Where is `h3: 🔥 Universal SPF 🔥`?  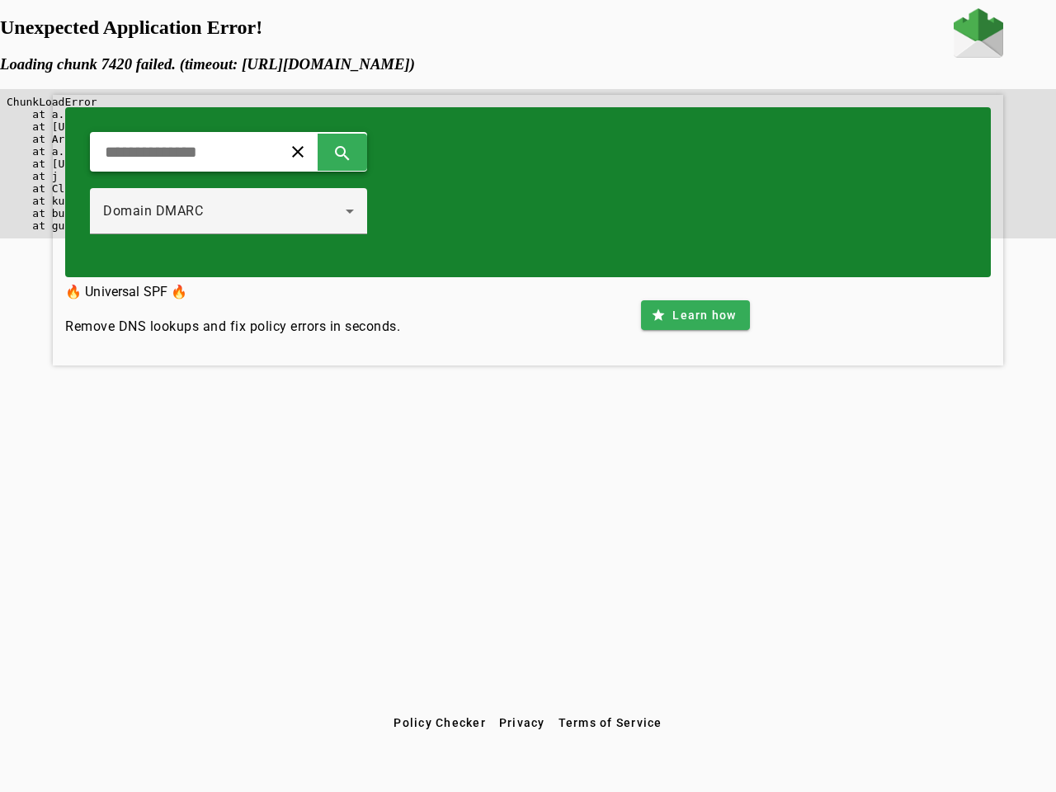 h3: 🔥 Universal SPF 🔥 is located at coordinates (233, 292).